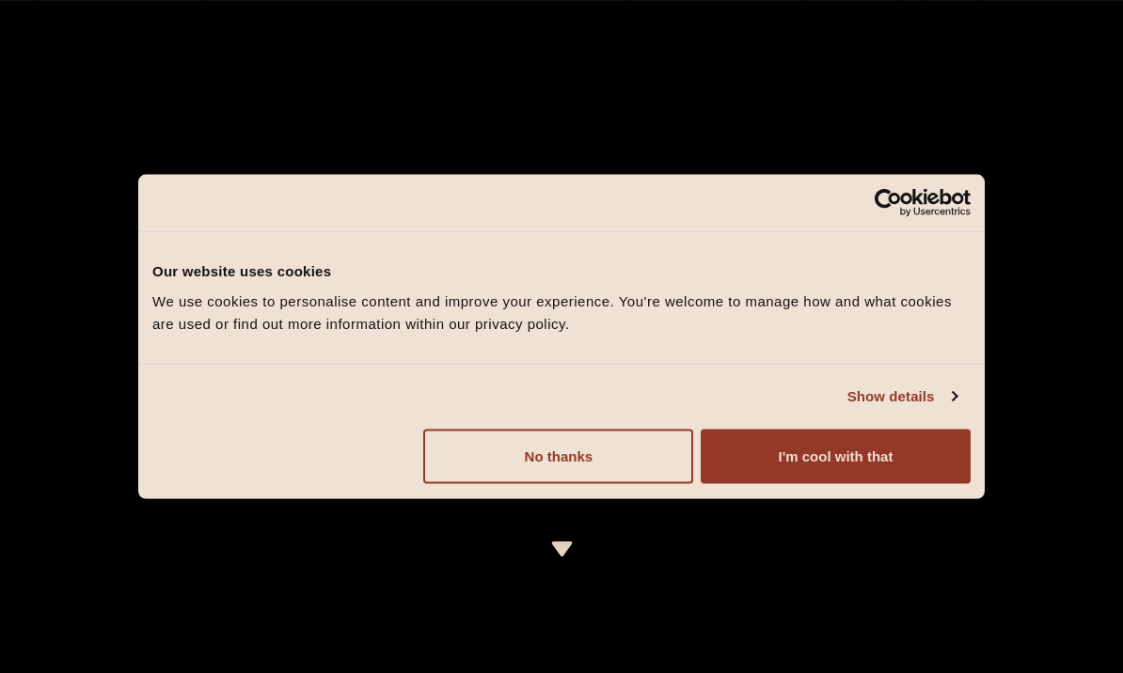 The image size is (1123, 673). Describe the element at coordinates (558, 456) in the screenshot. I see `button: No thanks` at that location.